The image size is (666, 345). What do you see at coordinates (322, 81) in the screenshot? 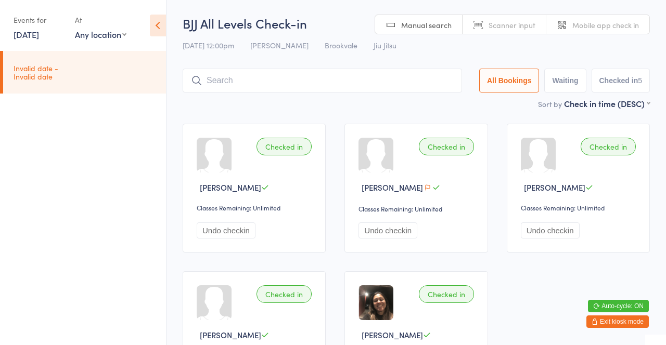
I see `input: Search` at bounding box center [322, 81].